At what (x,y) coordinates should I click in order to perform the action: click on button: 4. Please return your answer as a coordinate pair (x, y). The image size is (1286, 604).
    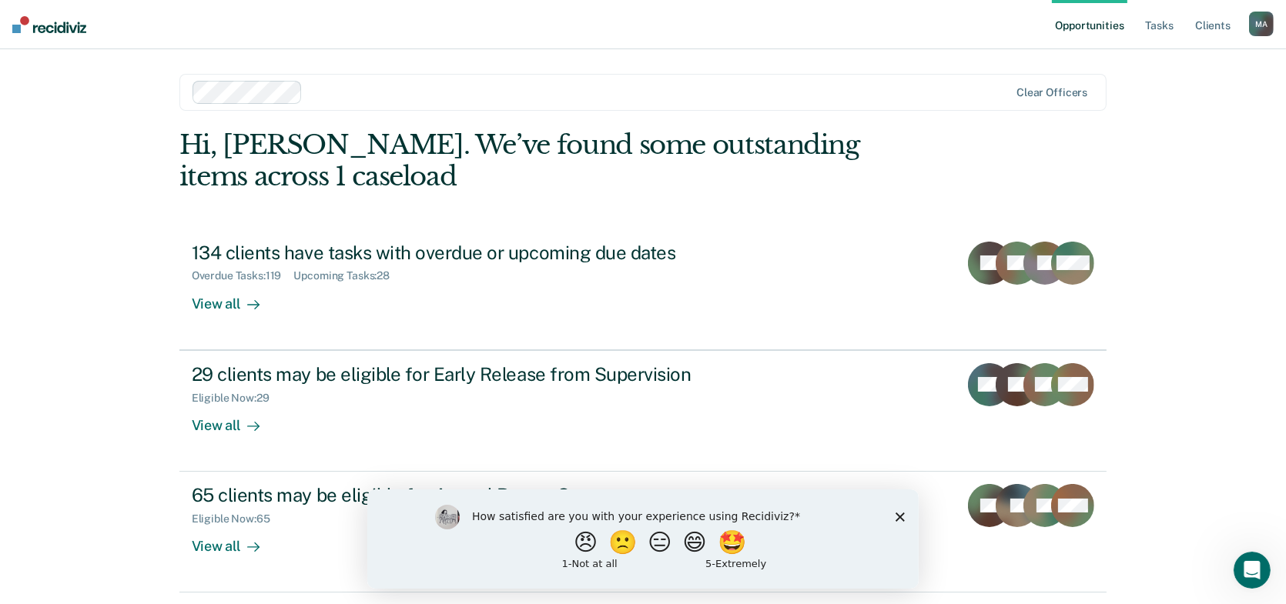
    Looking at the image, I should click on (329, 53).